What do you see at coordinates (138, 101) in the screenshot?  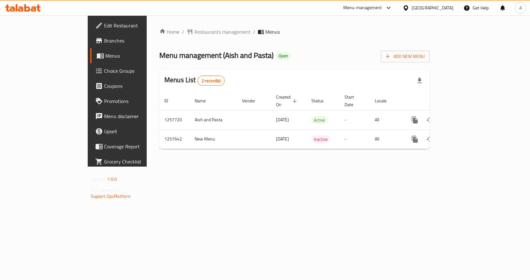 I see `span: Promotions` at bounding box center [138, 101].